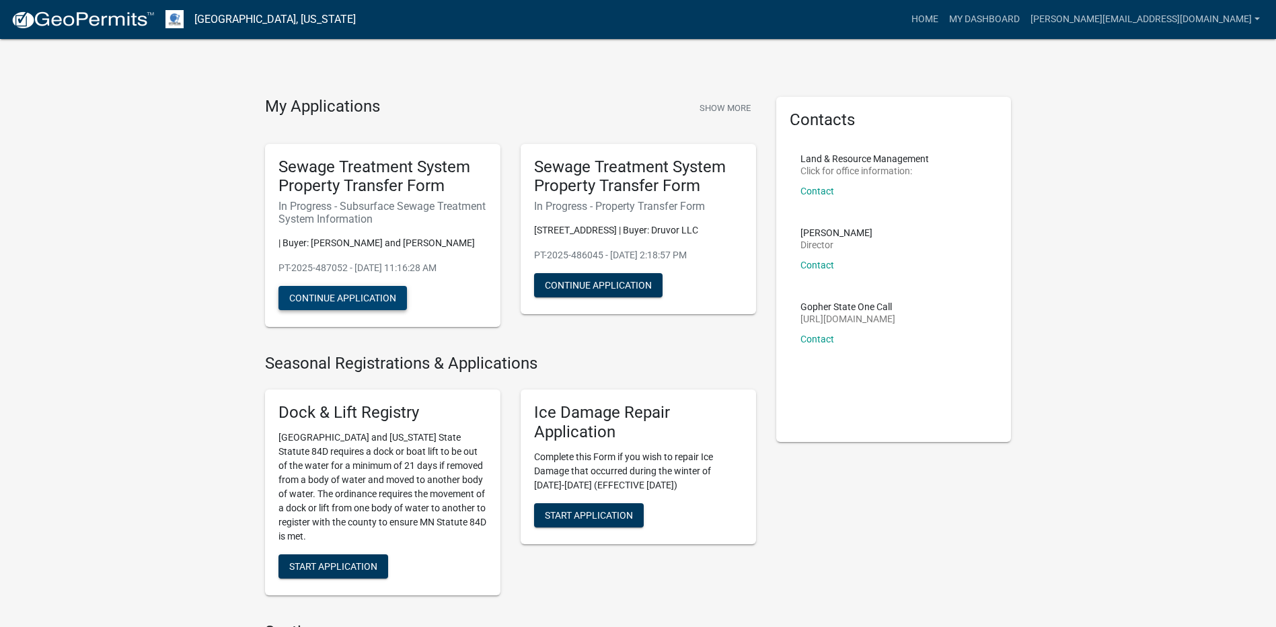 This screenshot has width=1276, height=627. I want to click on p: Click for office information:, so click(864, 171).